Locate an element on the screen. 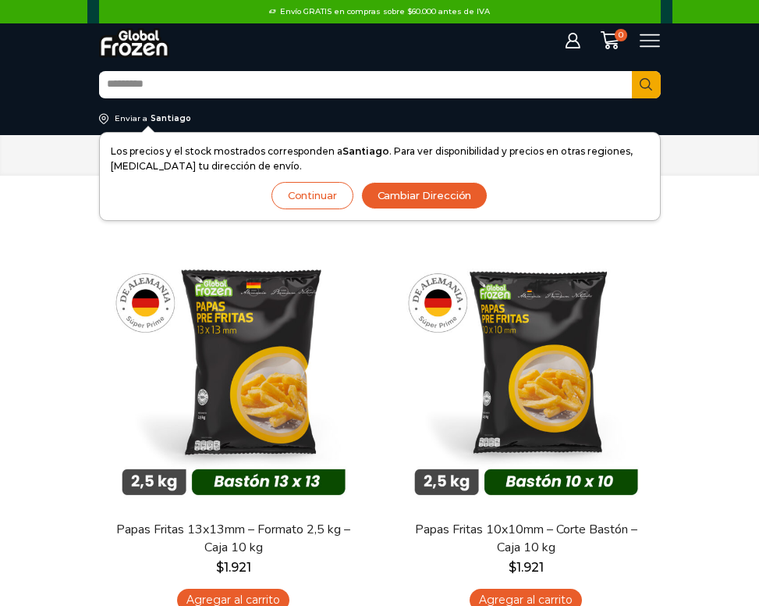  div: Santiago is located at coordinates (171, 119).